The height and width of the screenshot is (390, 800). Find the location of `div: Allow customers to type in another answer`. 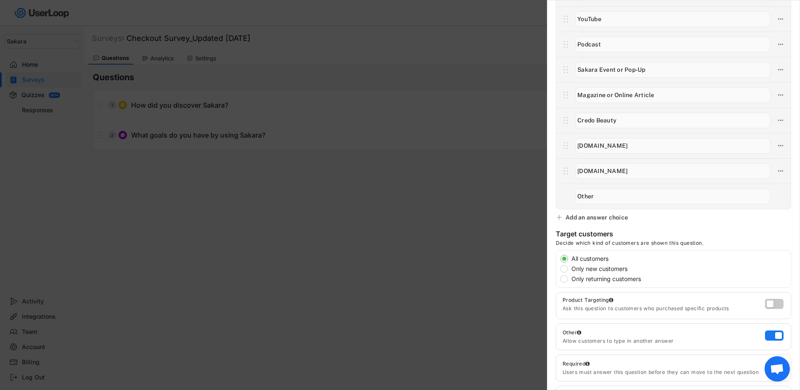

div: Allow customers to type in another answer is located at coordinates (664, 341).